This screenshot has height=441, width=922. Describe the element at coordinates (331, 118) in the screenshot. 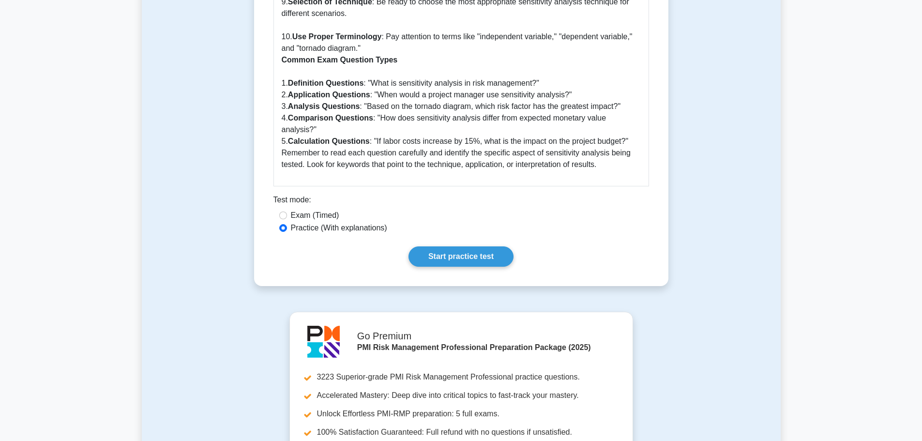

I see `b: Comparison Questions` at that location.